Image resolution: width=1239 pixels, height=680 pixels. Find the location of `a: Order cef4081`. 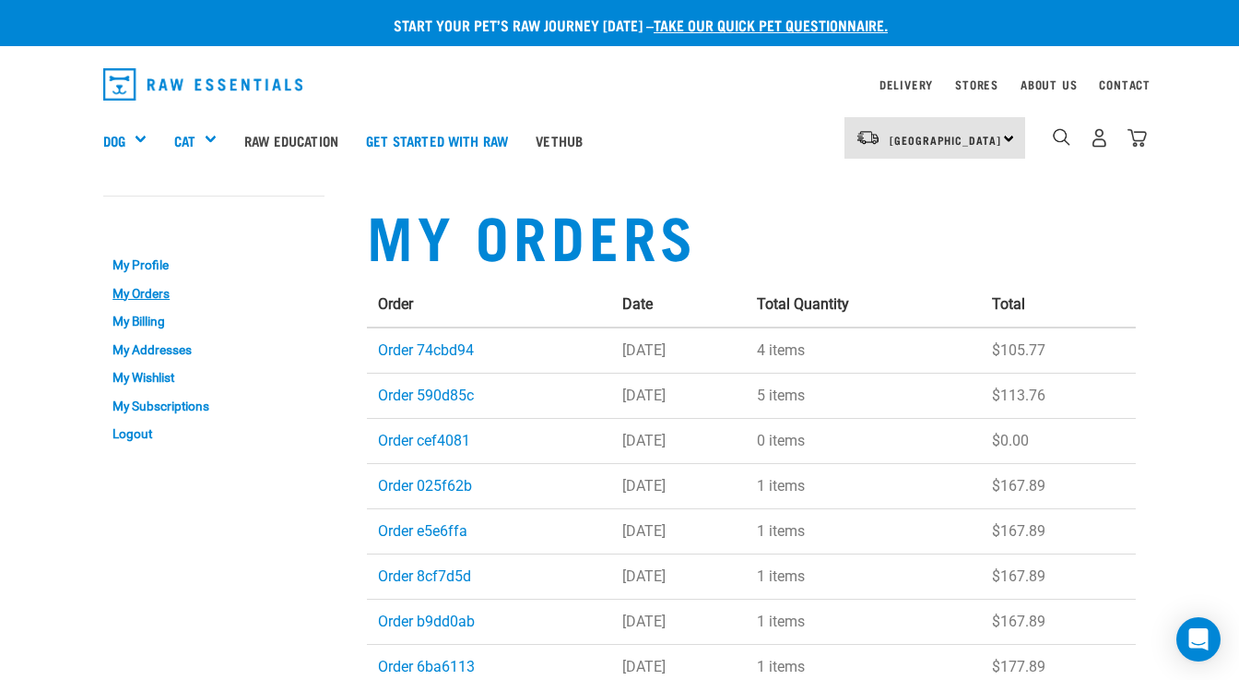

a: Order cef4081 is located at coordinates (424, 440).